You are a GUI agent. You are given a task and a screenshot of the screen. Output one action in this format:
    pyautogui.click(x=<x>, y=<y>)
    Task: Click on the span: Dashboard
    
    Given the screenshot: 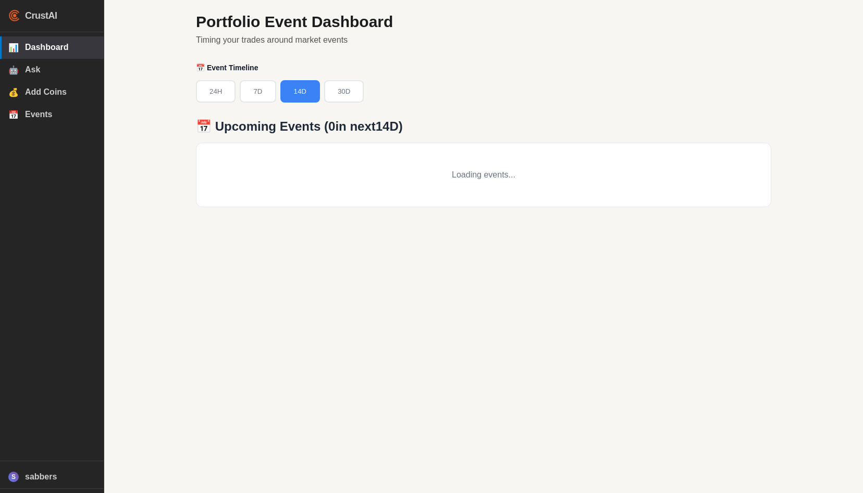 What is the action you would take?
    pyautogui.click(x=60, y=47)
    